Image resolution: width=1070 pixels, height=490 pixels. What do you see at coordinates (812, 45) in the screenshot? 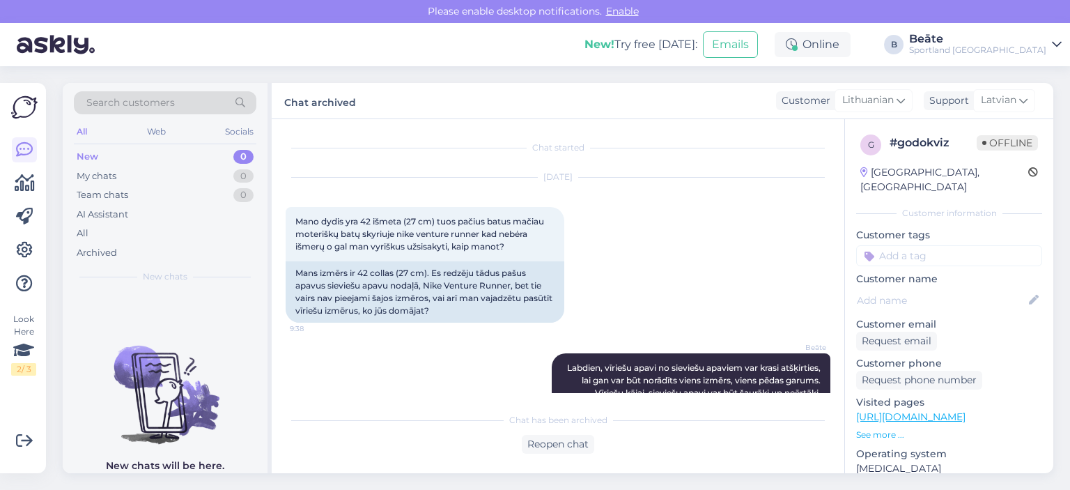
I see `div: Online` at bounding box center [812, 45].